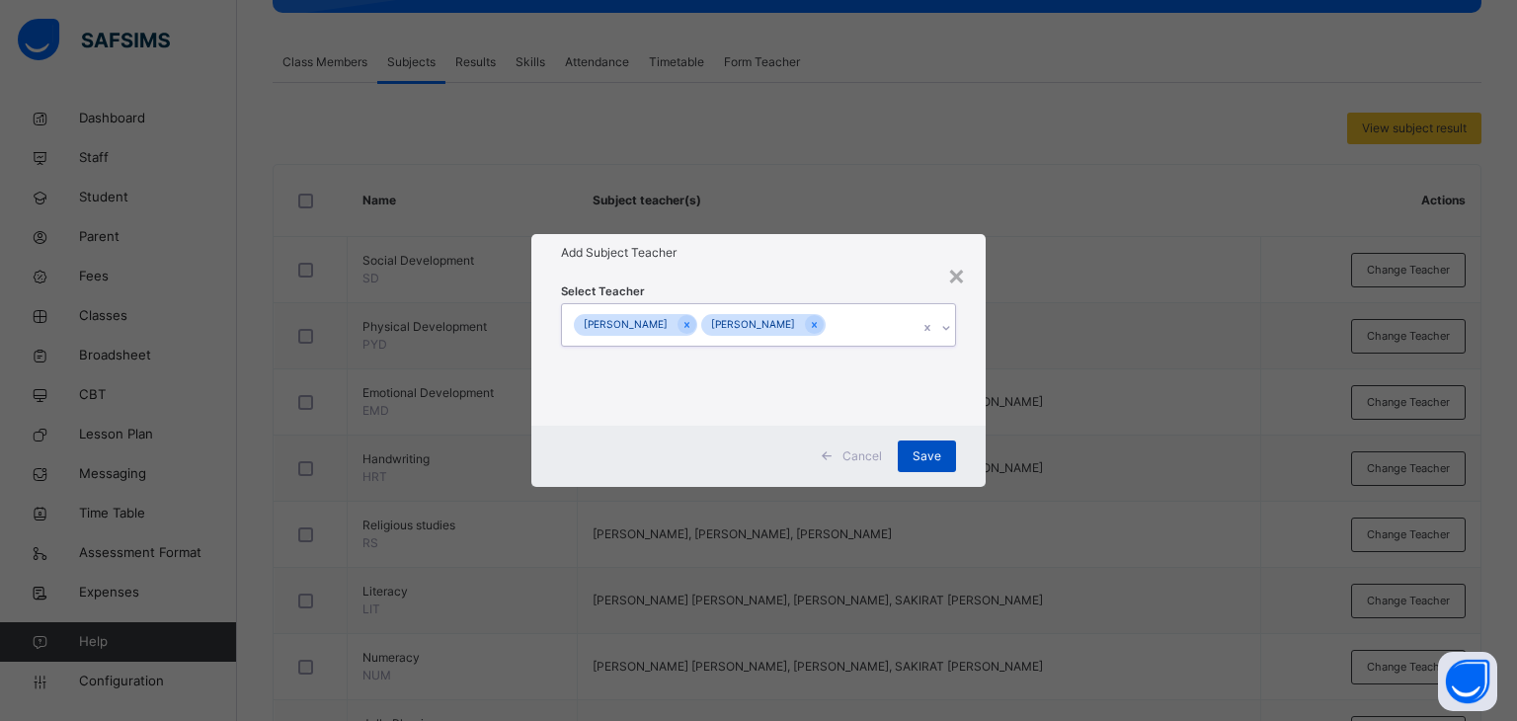 The width and height of the screenshot is (1517, 721). I want to click on span: Select Teacher, so click(602, 291).